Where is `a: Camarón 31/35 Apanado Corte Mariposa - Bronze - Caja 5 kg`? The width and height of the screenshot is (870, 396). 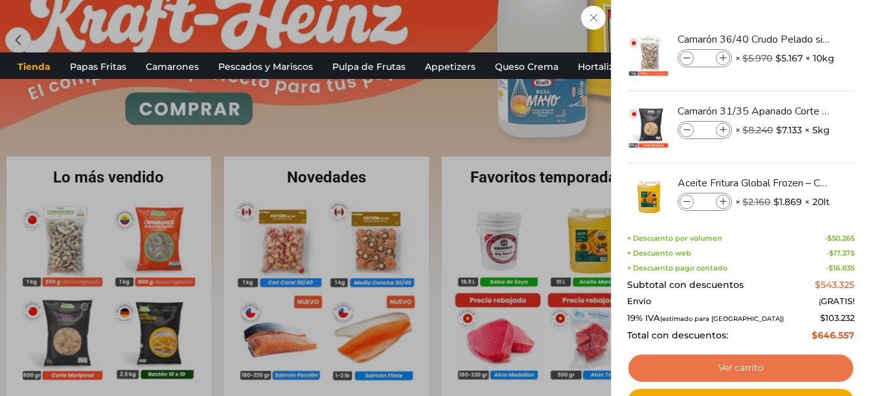
a: Camarón 31/35 Apanado Corte Mariposa - Bronze - Caja 5 kg is located at coordinates (754, 111).